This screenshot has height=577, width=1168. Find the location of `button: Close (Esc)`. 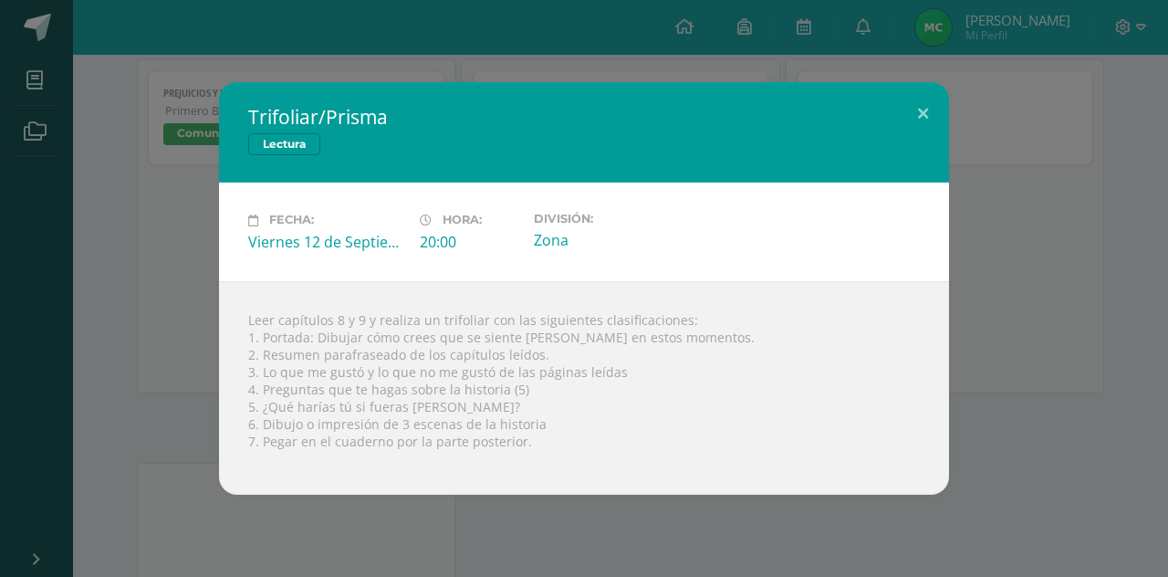

button: Close (Esc) is located at coordinates (923, 113).